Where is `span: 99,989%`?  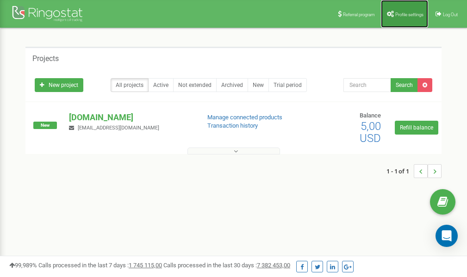
span: 99,989% is located at coordinates (23, 265).